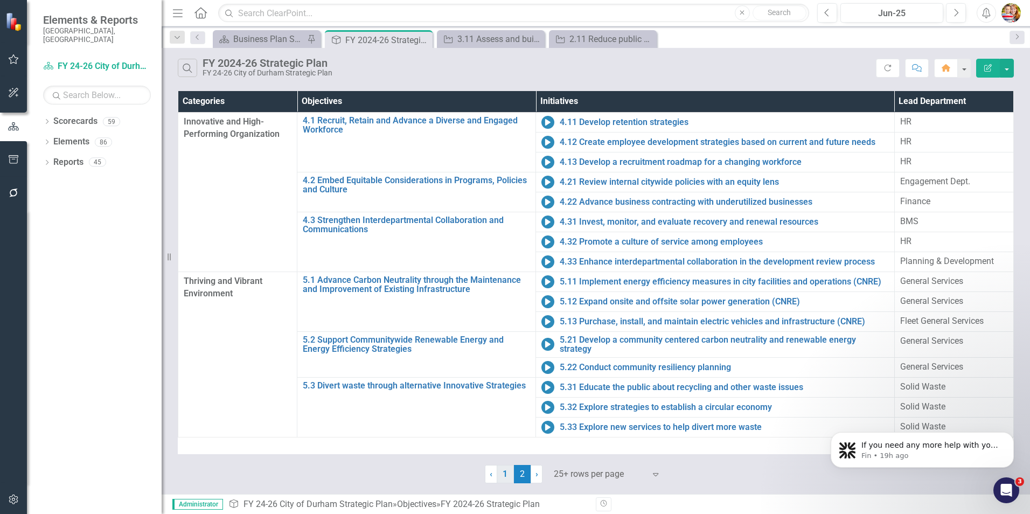  What do you see at coordinates (724, 142) in the screenshot?
I see `a: 4.12 Create employee development strategies based on current and future needs` at bounding box center [724, 142].